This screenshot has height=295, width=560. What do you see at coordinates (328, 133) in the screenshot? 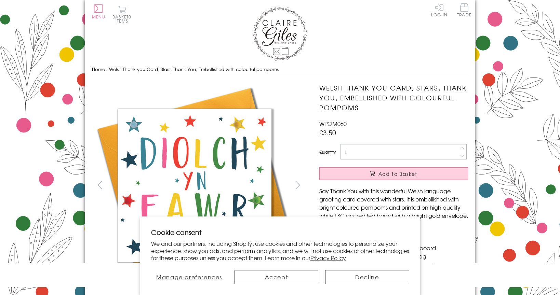
I see `span: £3.50` at bounding box center [328, 133].